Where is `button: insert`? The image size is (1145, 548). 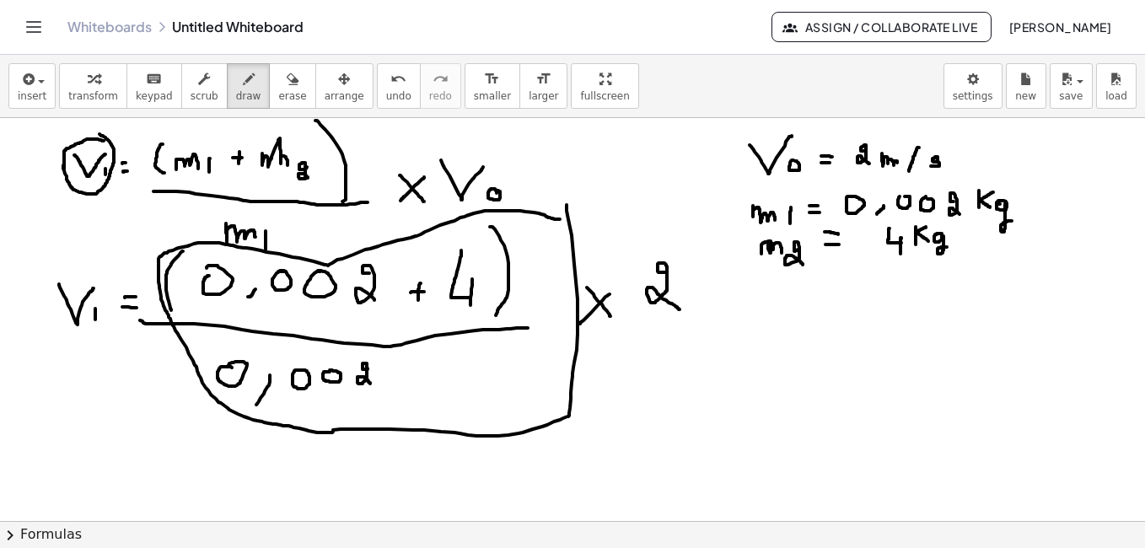
button: insert is located at coordinates (32, 86).